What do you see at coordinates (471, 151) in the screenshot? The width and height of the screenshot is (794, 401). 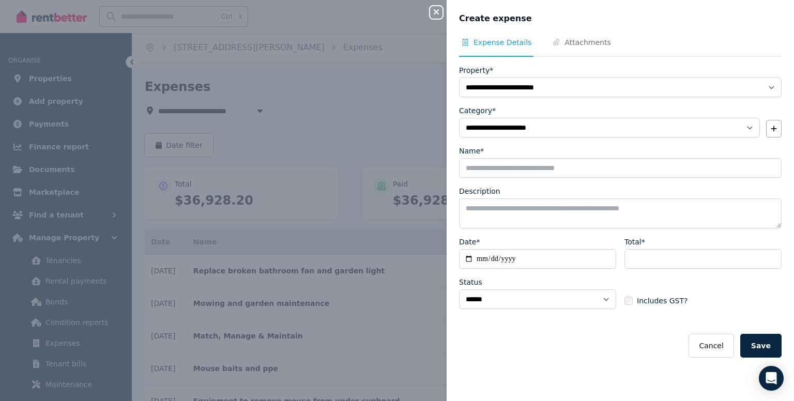 I see `label: Name*` at bounding box center [471, 151].